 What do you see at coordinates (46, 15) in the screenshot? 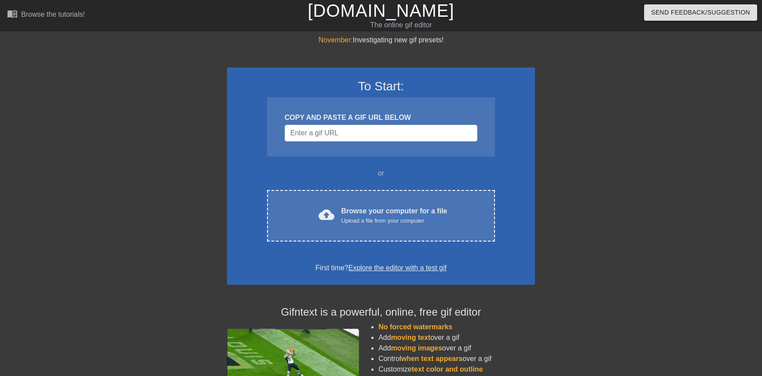
I see `a: Browse the tutorials!` at bounding box center [46, 15].